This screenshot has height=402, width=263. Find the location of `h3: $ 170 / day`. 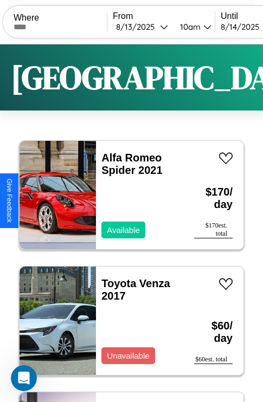

h3: $ 170 / day is located at coordinates (213, 198).